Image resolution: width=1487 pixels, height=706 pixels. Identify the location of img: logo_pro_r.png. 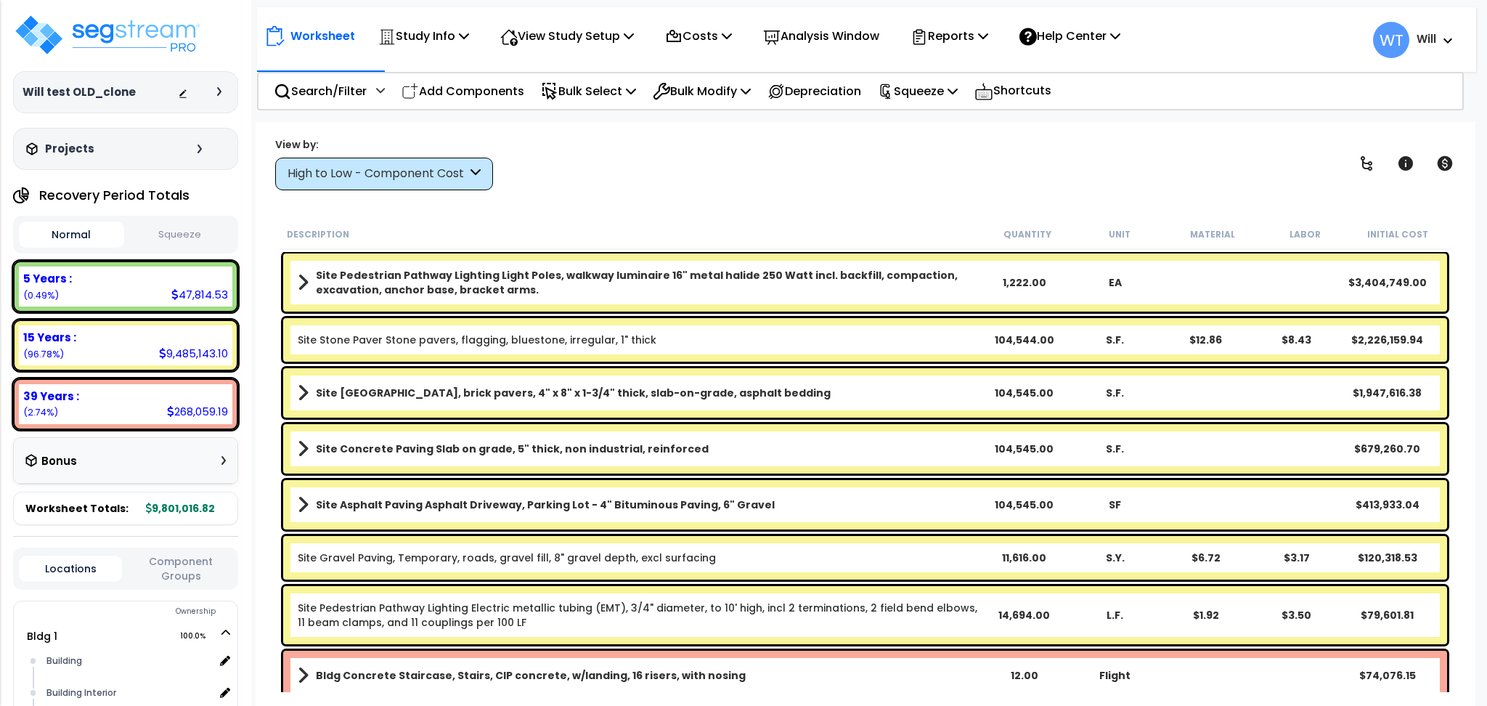
(107, 35).